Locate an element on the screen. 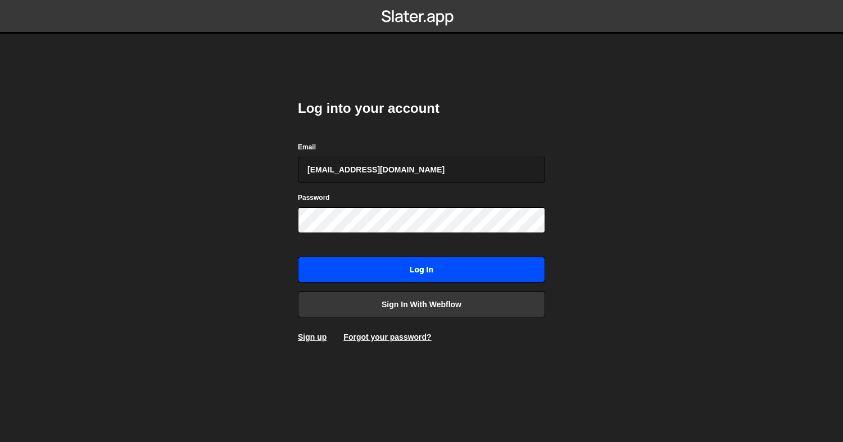  label: Email is located at coordinates (307, 147).